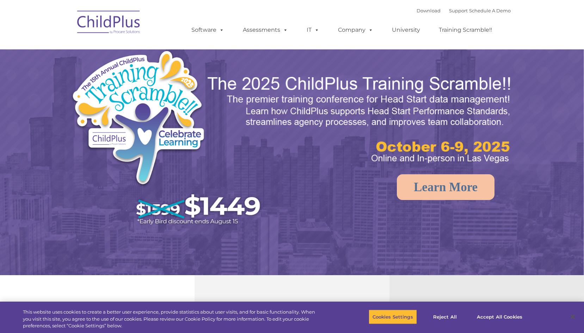 Image resolution: width=584 pixels, height=333 pixels. I want to click on a: IT, so click(313, 30).